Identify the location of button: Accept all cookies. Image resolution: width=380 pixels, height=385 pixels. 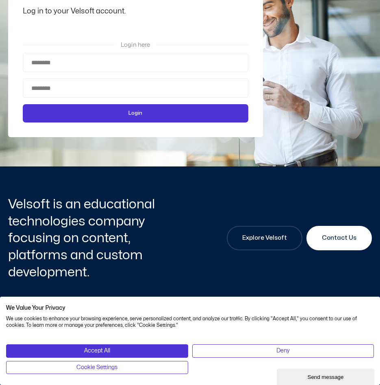
(97, 351).